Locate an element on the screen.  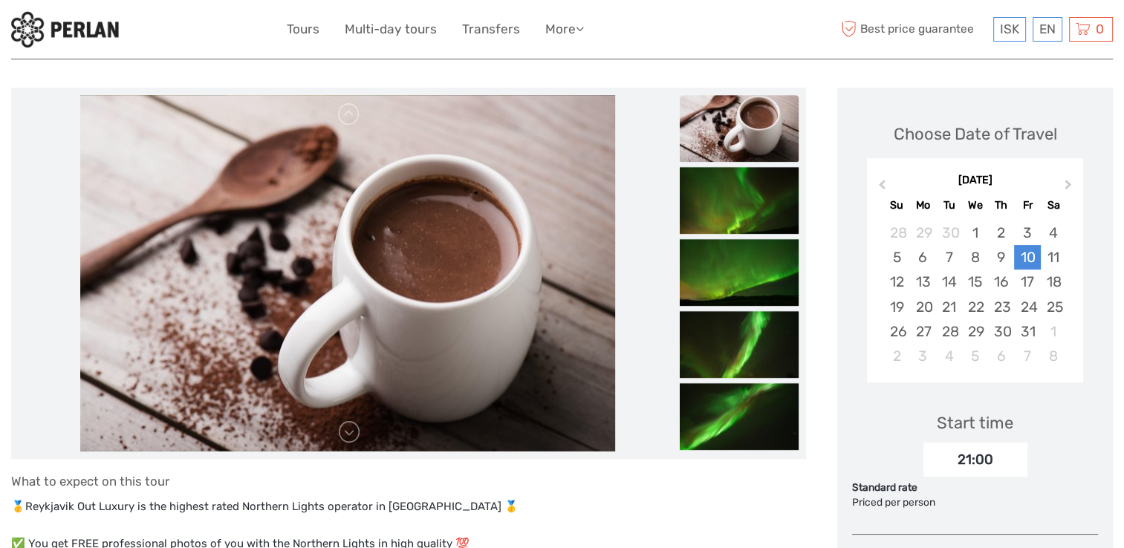
div: Choose Friday, November 7th, 2025 is located at coordinates (1027, 356).